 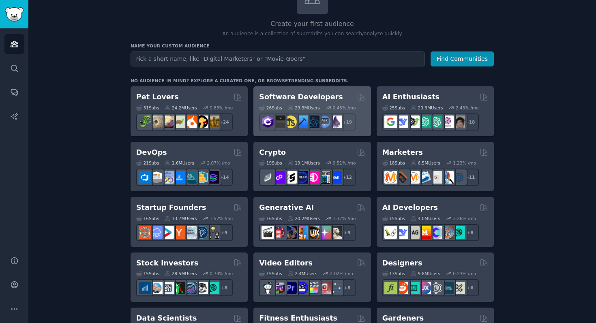 What do you see at coordinates (14, 14) in the screenshot?
I see `img: GummySearch logo` at bounding box center [14, 14].